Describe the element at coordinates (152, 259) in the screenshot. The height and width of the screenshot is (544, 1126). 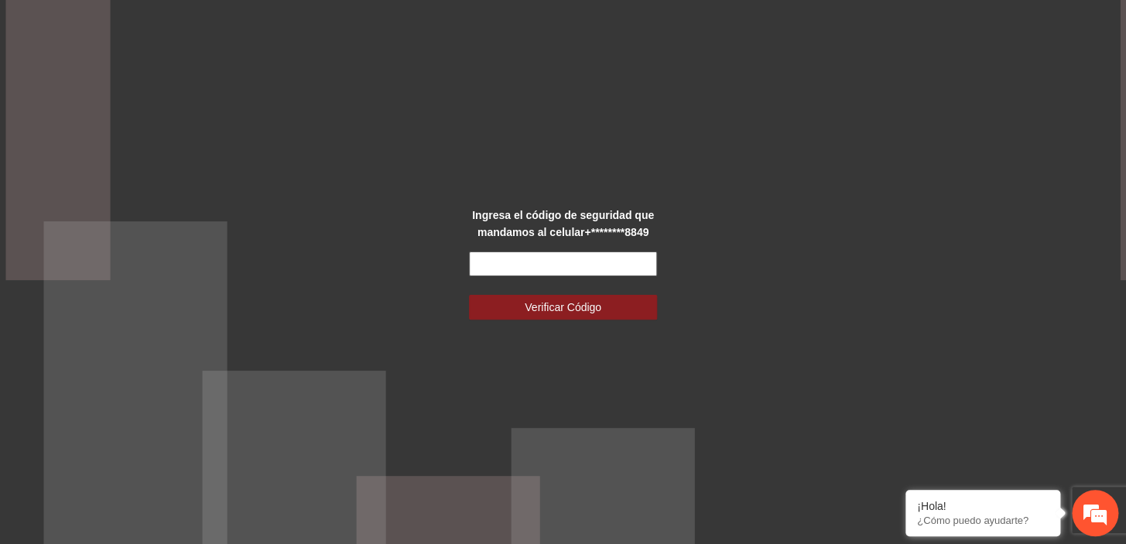
I see `span: Estamos en línea.` at that location.